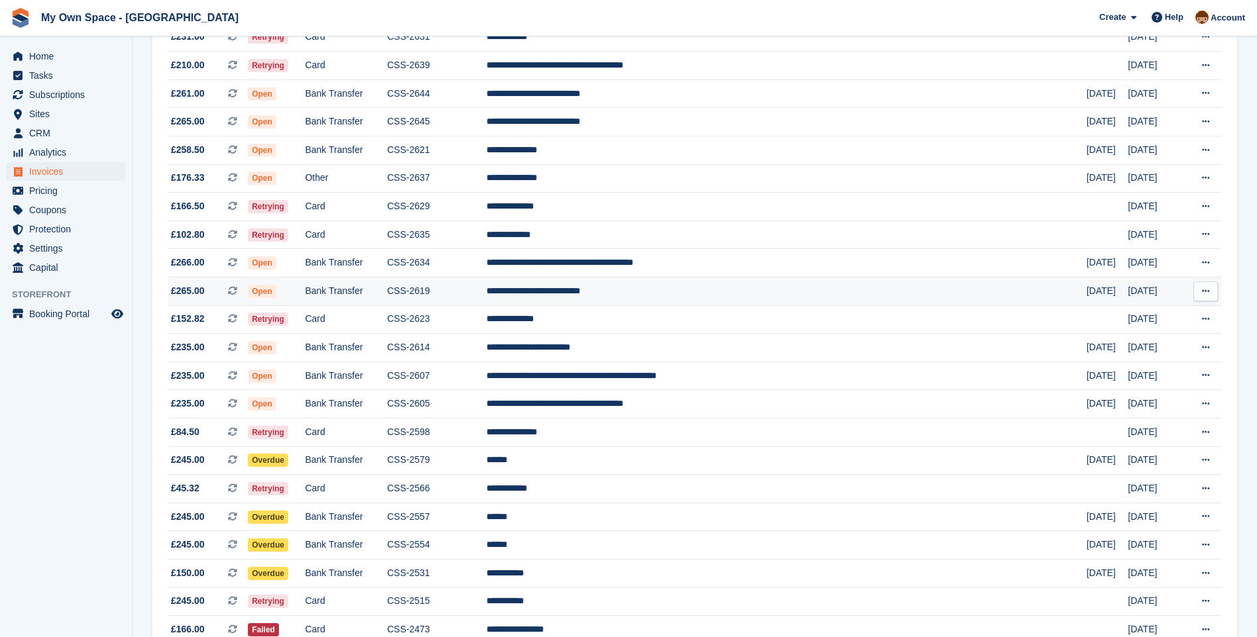 The height and width of the screenshot is (637, 1257). Describe the element at coordinates (437, 489) in the screenshot. I see `td: CSS-2566` at that location.